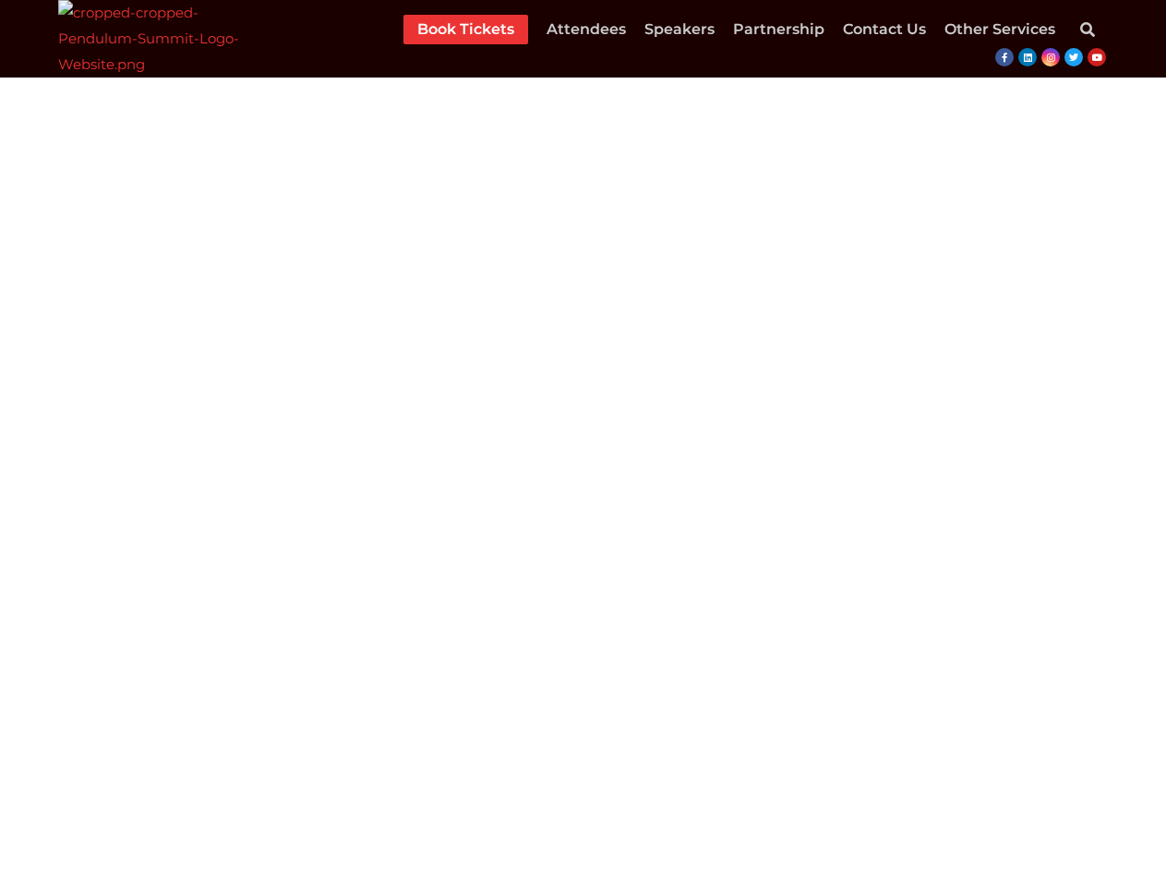 The image size is (1166, 886). I want to click on nav: Menu, so click(729, 30).